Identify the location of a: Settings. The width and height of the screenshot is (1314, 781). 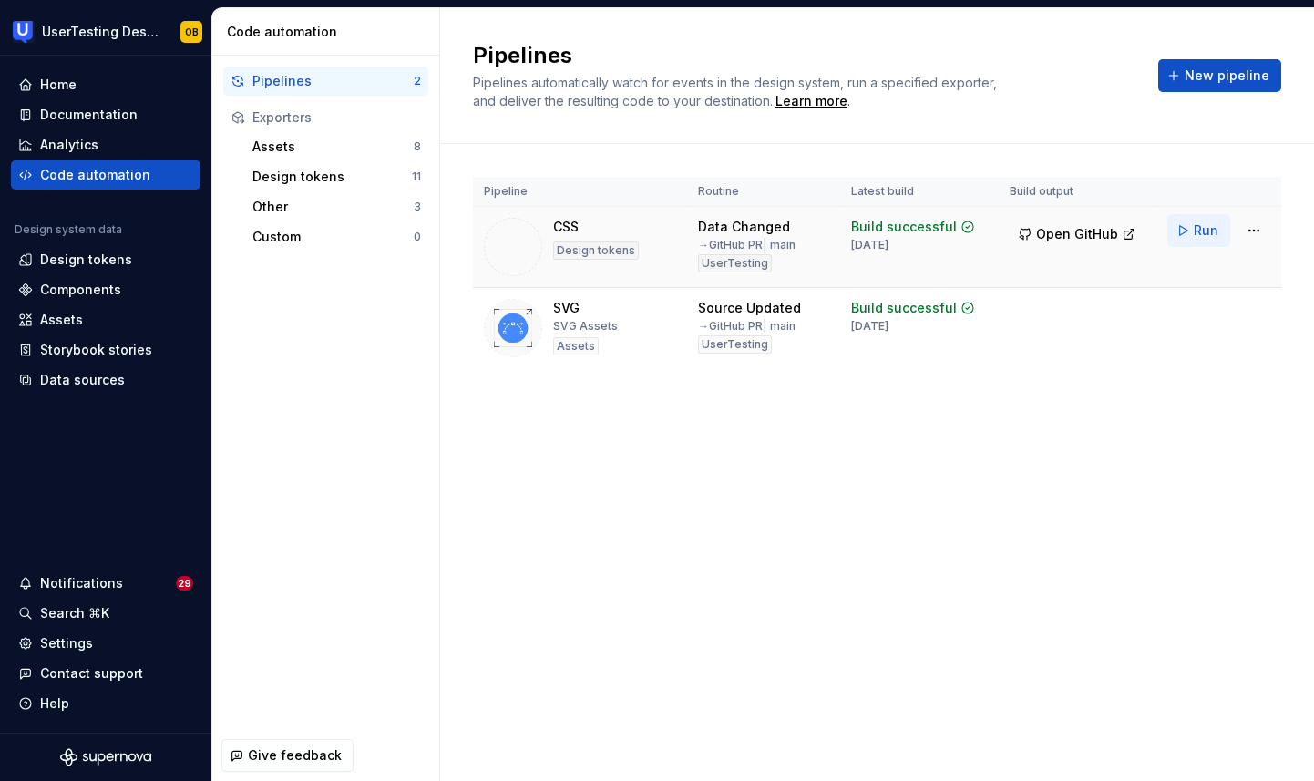
(106, 643).